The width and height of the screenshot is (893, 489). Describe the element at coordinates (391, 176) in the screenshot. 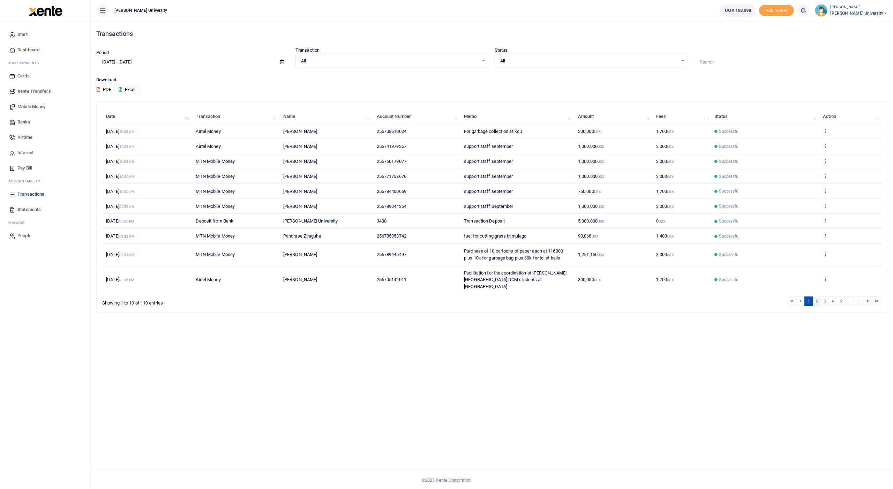

I see `span: 256771758676` at that location.